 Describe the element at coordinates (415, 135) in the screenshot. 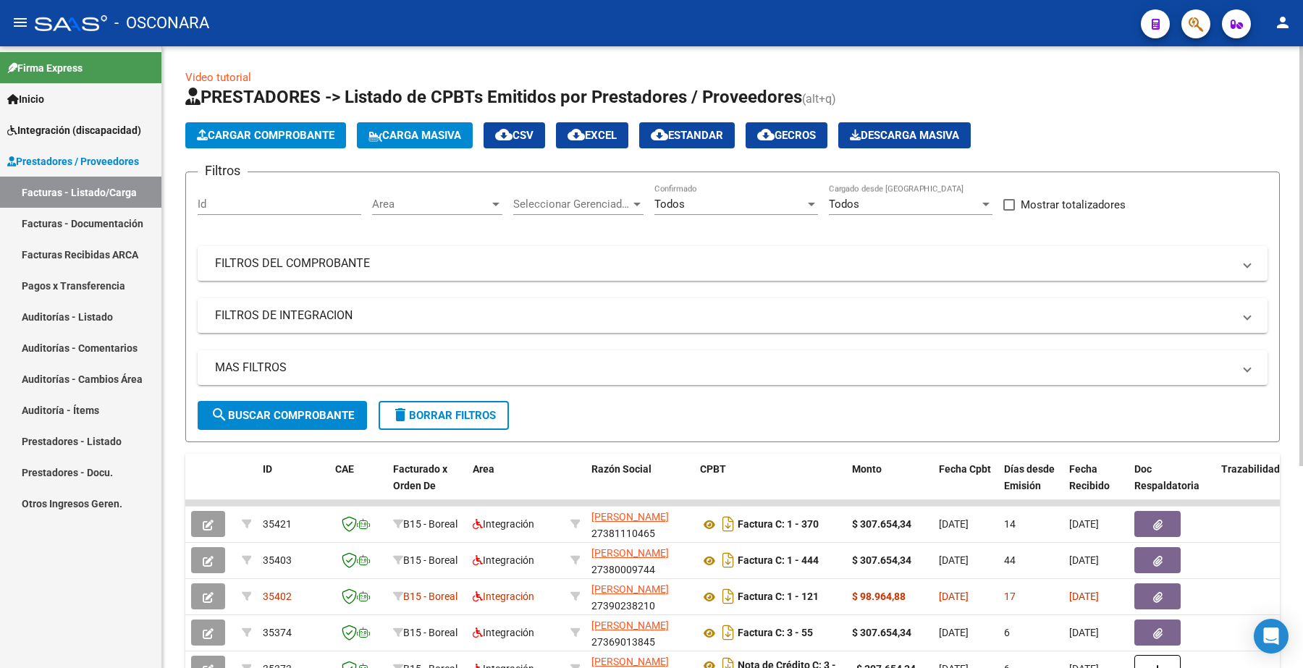

I see `button: Carga Masiva` at that location.